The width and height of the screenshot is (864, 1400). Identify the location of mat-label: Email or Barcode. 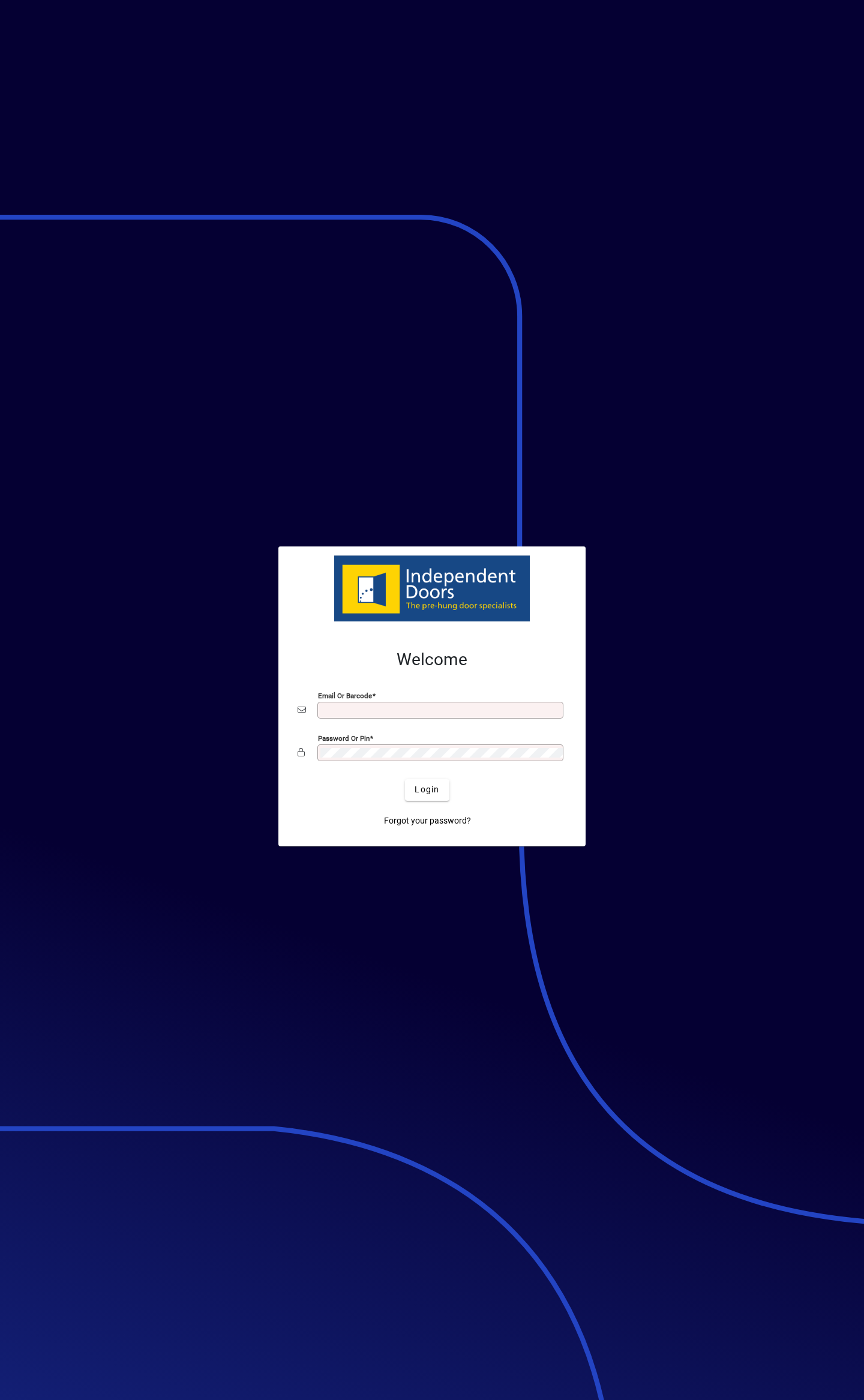
(345, 696).